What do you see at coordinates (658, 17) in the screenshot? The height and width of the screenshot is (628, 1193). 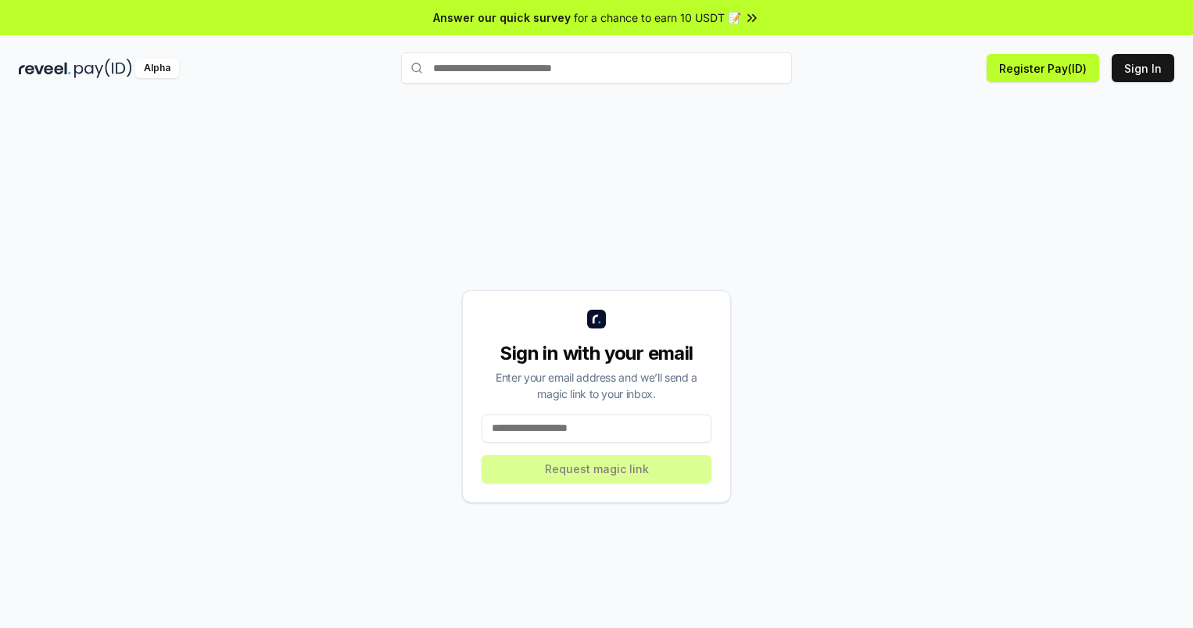 I see `span: for a chance to earn 10 USDT 📝` at bounding box center [658, 17].